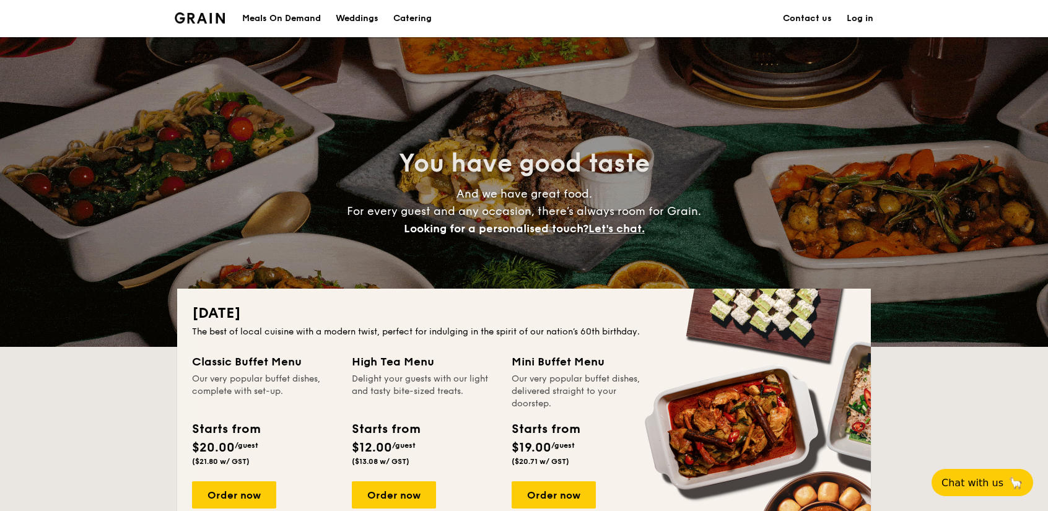 The height and width of the screenshot is (511, 1048). Describe the element at coordinates (524, 211) in the screenshot. I see `span: And we have great food. For every guest and any occasion, there’s always room for Grain.` at that location.